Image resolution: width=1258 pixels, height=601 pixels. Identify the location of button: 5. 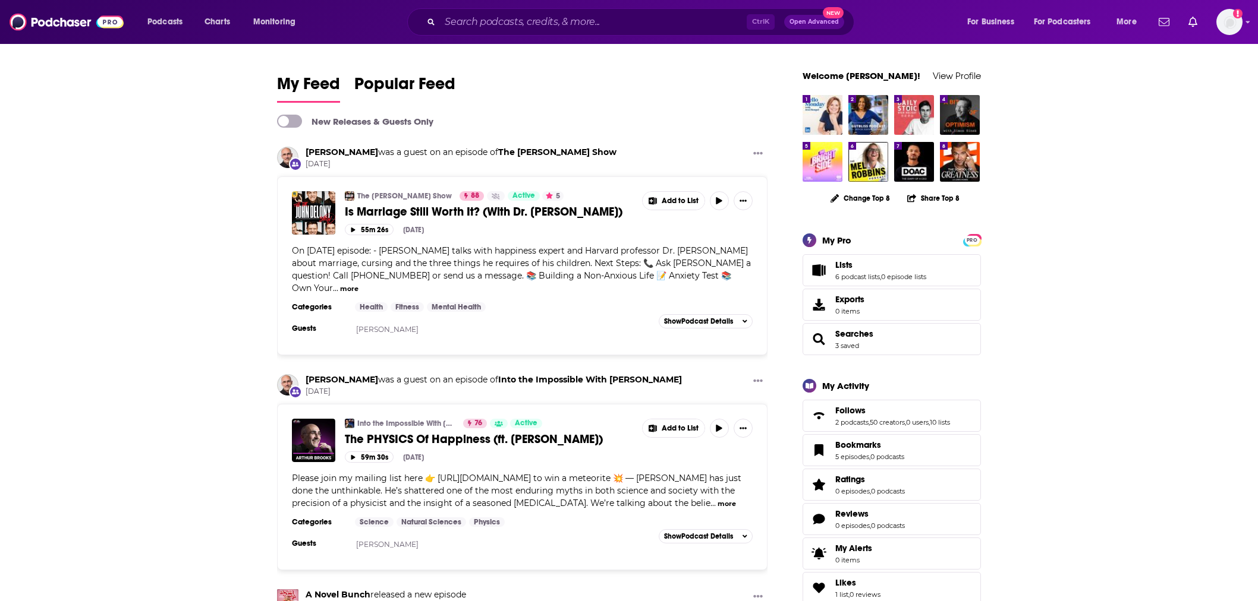
(553, 196).